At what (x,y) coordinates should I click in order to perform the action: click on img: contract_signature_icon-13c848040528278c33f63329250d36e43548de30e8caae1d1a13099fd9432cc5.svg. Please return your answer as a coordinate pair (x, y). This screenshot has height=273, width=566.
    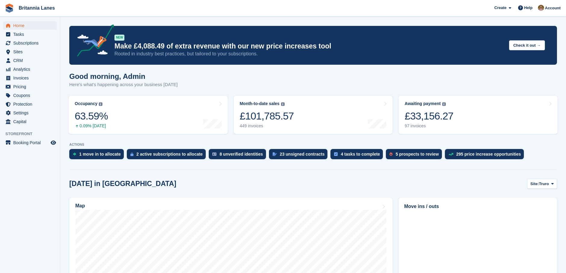
    Looking at the image, I should click on (275, 154).